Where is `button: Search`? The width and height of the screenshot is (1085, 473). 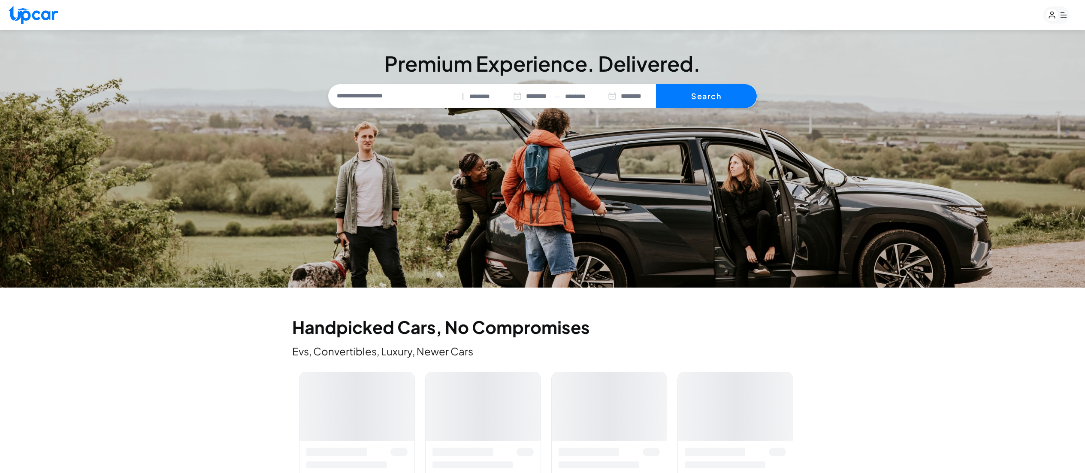
button: Search is located at coordinates (706, 96).